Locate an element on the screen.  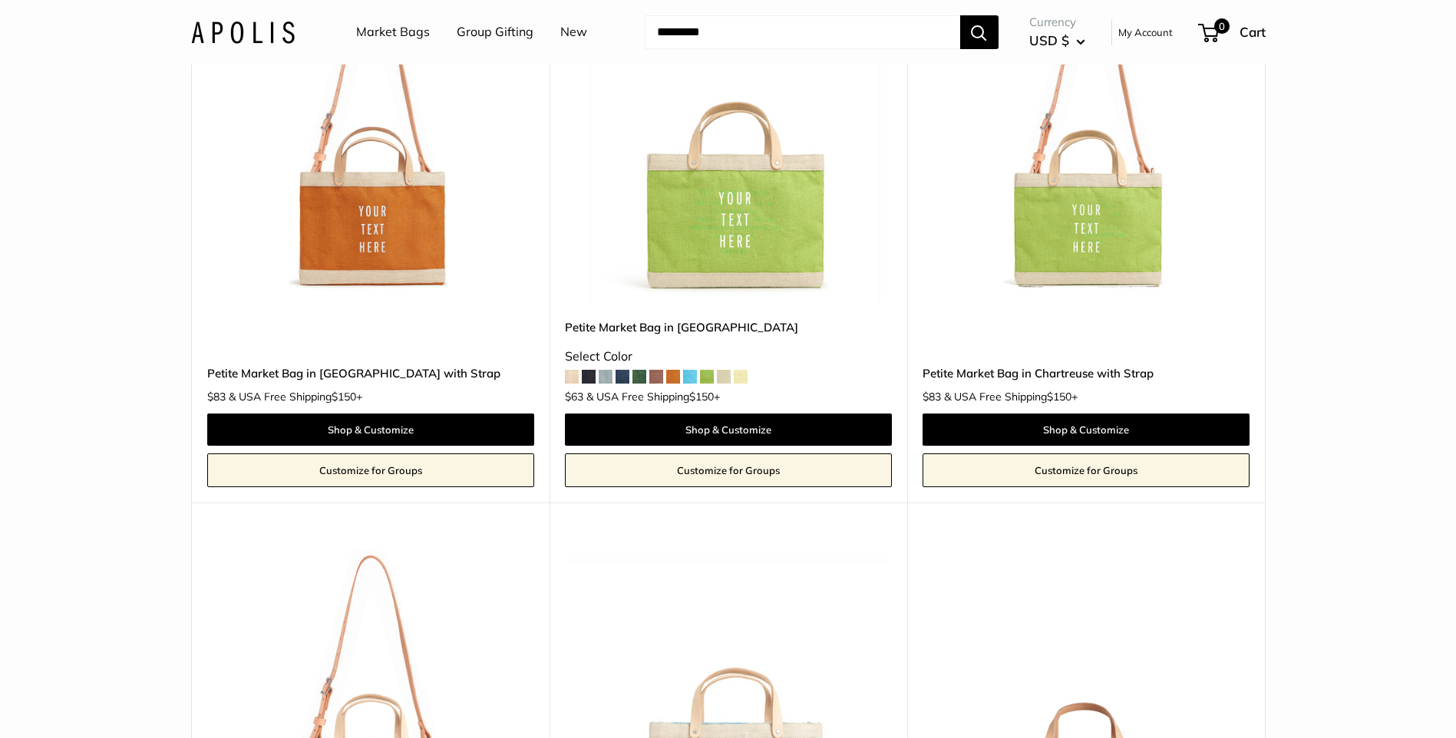
a: 0 Cart is located at coordinates (1232, 32).